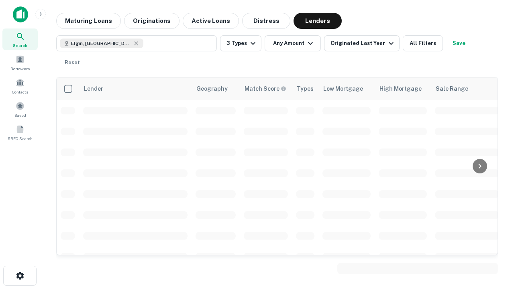 Image resolution: width=514 pixels, height=289 pixels. I want to click on div: Originated Last Year, so click(363, 43).